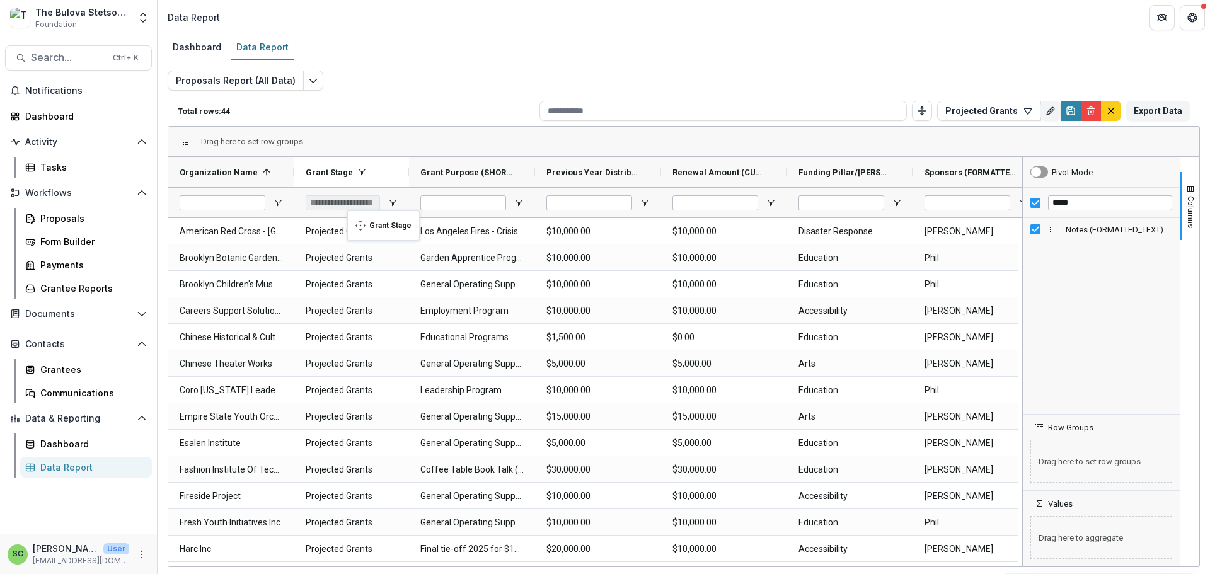 The image size is (1210, 574). Describe the element at coordinates (1191, 212) in the screenshot. I see `span: Columns` at that location.